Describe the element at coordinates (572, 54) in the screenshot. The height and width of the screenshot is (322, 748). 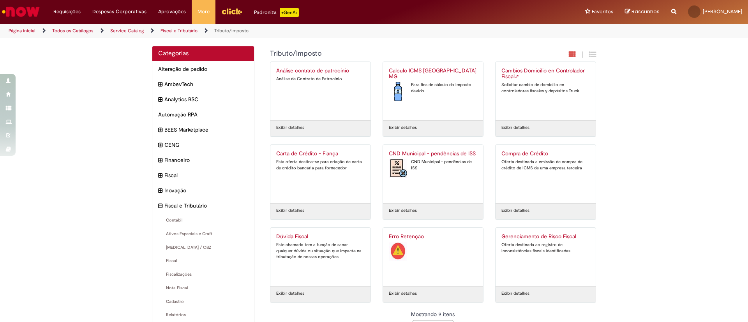
I see `i: Exibição em cartão` at that location.